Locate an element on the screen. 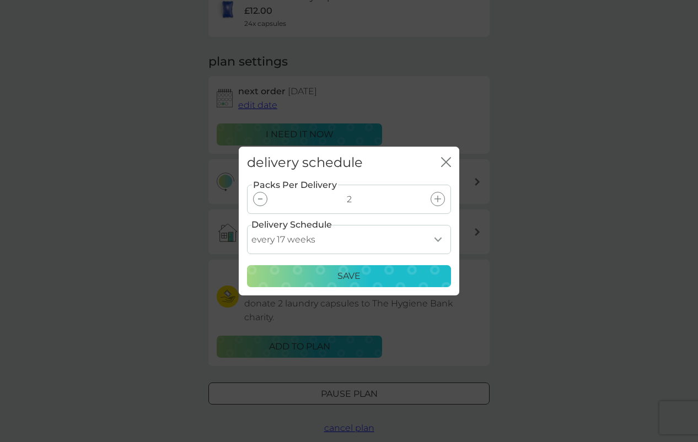 The width and height of the screenshot is (698, 442). button: Save is located at coordinates (349, 276).